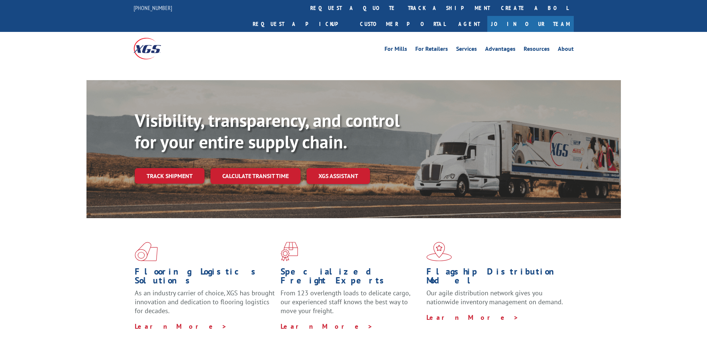  Describe the element at coordinates (204, 302) in the screenshot. I see `span: As an industry carrier of choice, XGS has brought innovation and dedication to flooring logistics...` at that location.